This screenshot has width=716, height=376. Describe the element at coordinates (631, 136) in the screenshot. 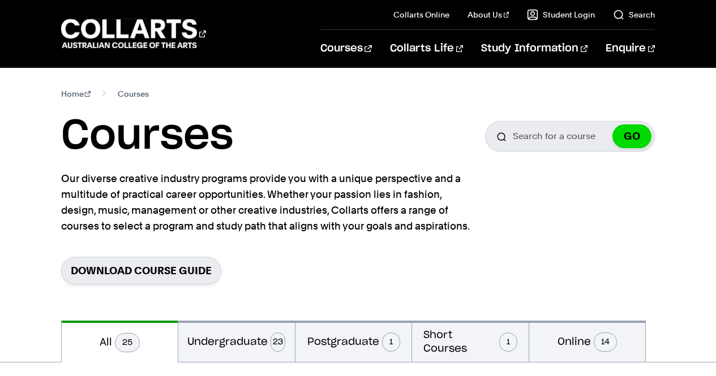

I see `button: GO` at that location.